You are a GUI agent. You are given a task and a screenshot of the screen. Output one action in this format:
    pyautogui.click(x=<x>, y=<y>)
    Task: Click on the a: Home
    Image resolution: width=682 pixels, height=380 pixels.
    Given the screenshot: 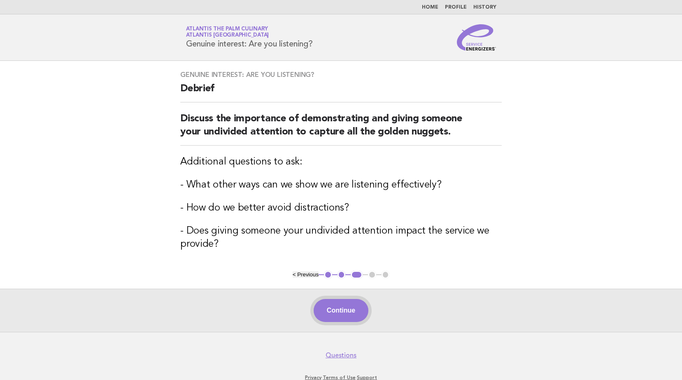 What is the action you would take?
    pyautogui.click(x=430, y=7)
    